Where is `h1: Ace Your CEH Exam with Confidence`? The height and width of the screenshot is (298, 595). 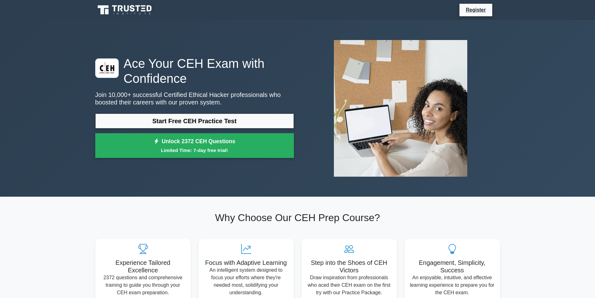
h1: Ace Your CEH Exam with Confidence is located at coordinates (195, 71).